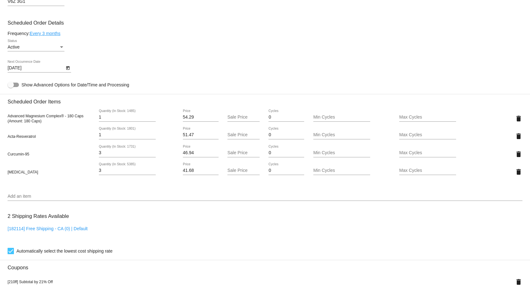 Image resolution: width=530 pixels, height=298 pixels. I want to click on input: Quantity (In Stock: 5385), so click(127, 171).